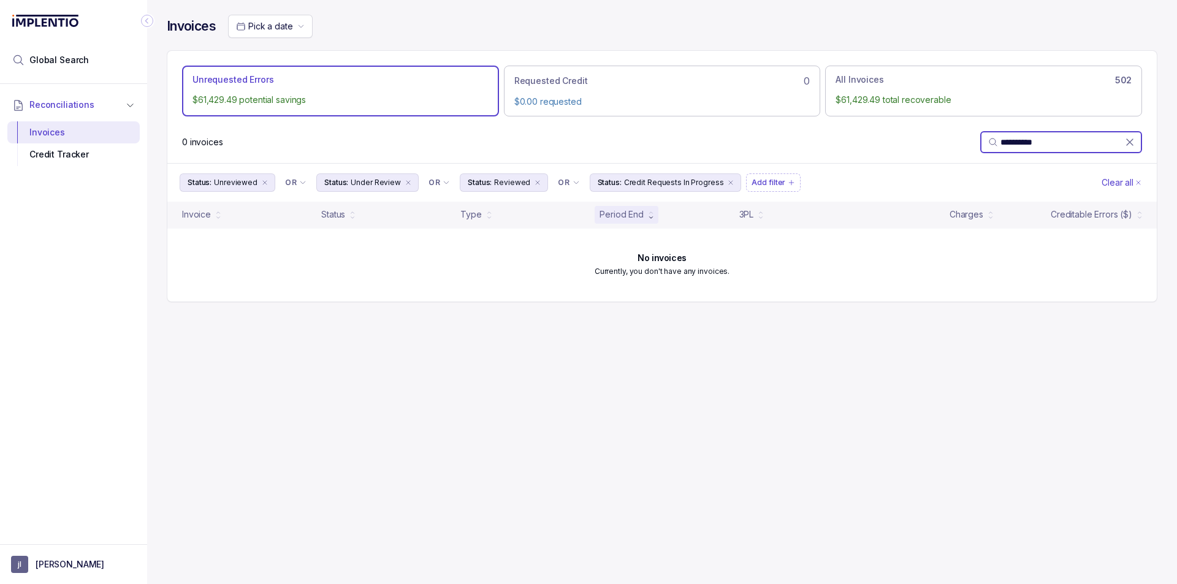 Image resolution: width=1177 pixels, height=584 pixels. Describe the element at coordinates (202, 142) in the screenshot. I see `div: Remaining page entries` at that location.